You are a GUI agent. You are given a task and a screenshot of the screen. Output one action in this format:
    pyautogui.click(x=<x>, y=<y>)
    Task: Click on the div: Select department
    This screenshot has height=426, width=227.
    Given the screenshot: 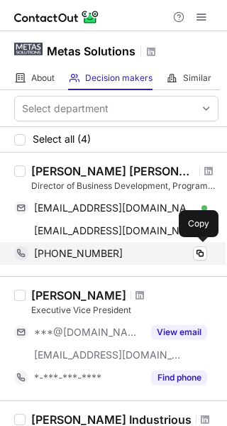 What is the action you would take?
    pyautogui.click(x=65, y=109)
    